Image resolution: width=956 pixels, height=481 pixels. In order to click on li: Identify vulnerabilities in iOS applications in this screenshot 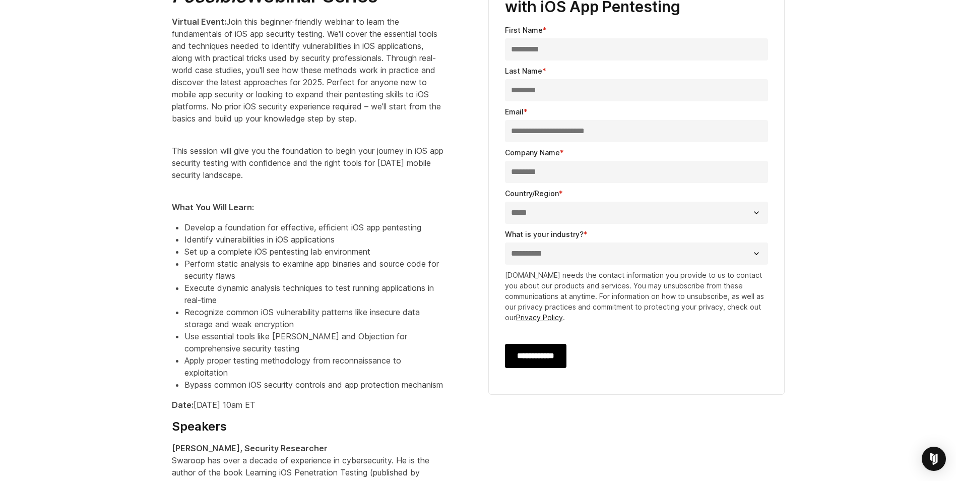, I will do `click(314, 239)`.